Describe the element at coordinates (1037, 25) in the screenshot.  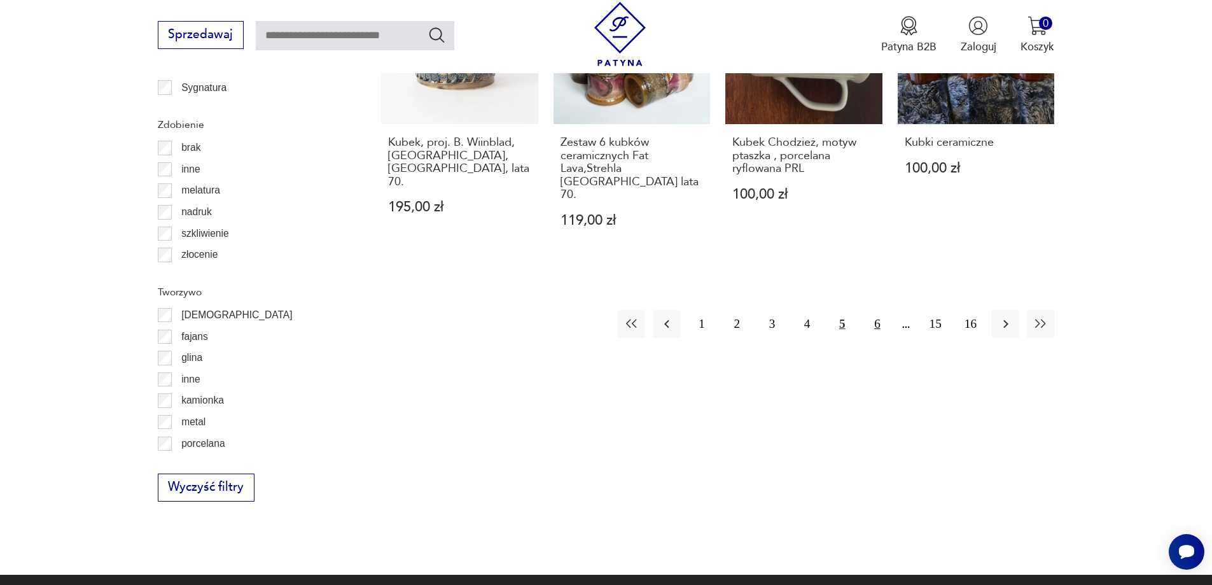
I see `img: Ikona koszyka` at that location.